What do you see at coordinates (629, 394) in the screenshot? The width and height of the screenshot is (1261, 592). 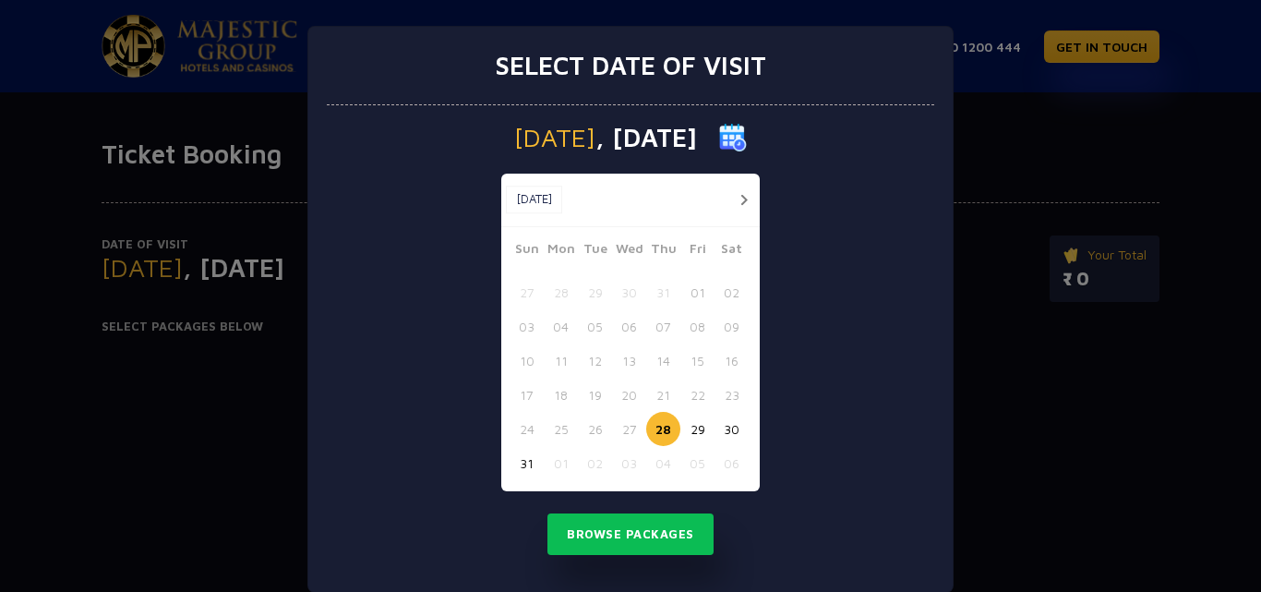 I see `button: 20` at bounding box center [629, 394].